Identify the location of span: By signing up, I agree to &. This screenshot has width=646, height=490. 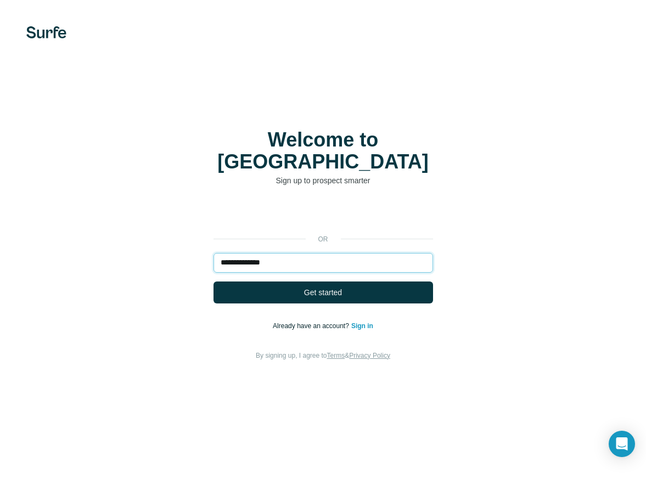
(323, 356).